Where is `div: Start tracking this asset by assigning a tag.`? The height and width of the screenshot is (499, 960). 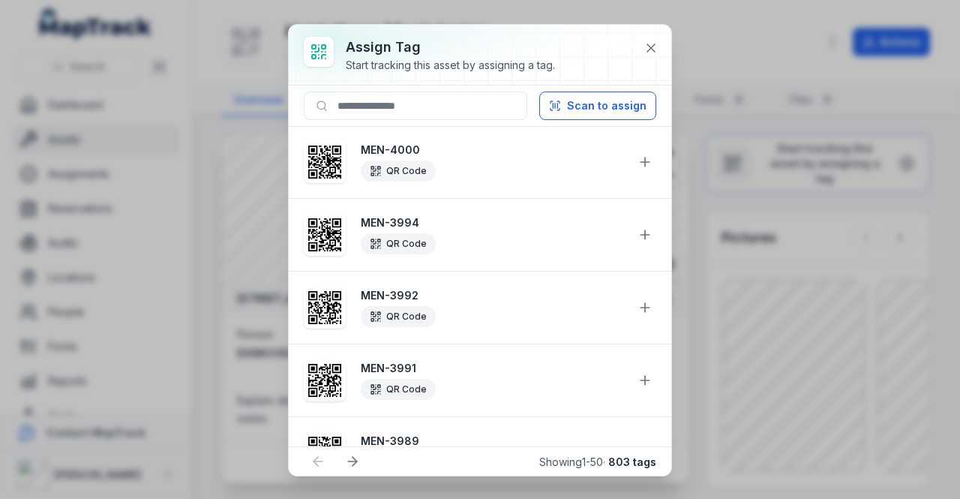 div: Start tracking this asset by assigning a tag. is located at coordinates (450, 65).